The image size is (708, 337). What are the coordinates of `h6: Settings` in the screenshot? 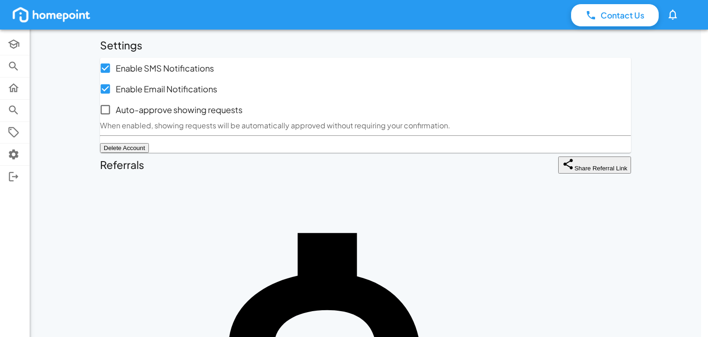 It's located at (121, 45).